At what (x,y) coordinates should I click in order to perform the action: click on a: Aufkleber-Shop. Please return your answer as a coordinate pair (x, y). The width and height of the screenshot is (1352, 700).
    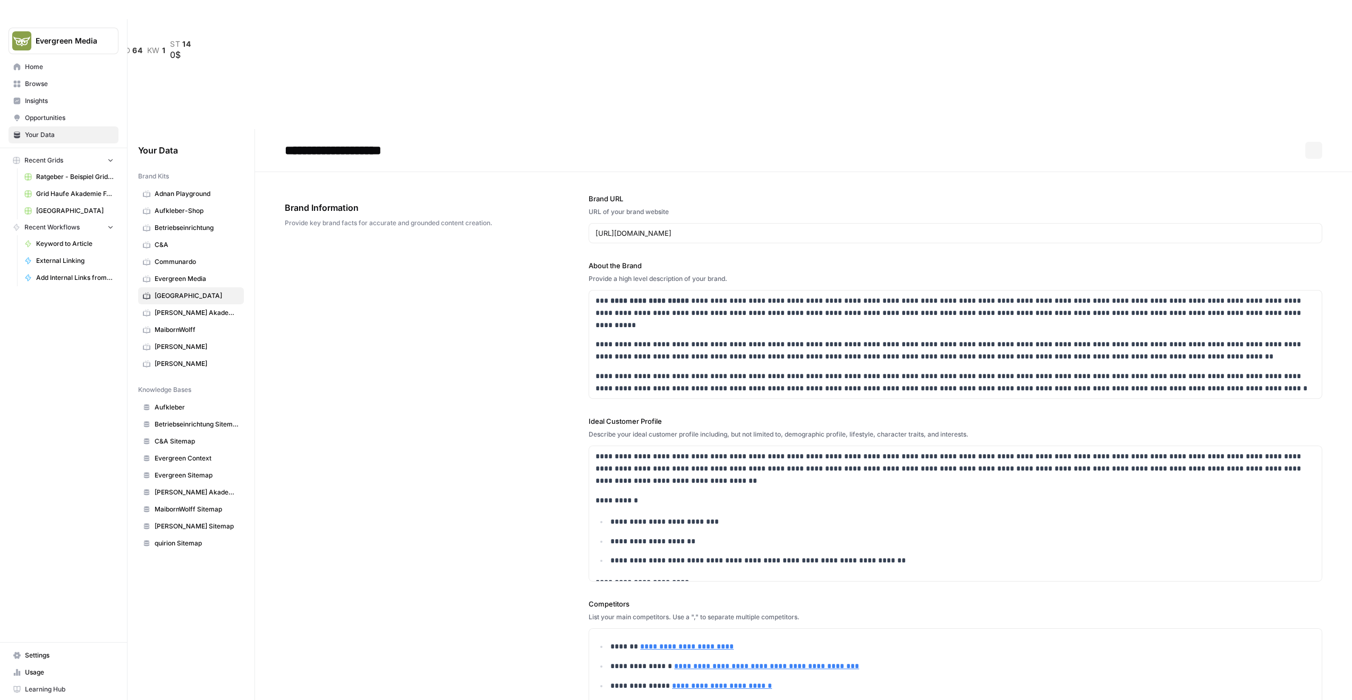
    Looking at the image, I should click on (191, 211).